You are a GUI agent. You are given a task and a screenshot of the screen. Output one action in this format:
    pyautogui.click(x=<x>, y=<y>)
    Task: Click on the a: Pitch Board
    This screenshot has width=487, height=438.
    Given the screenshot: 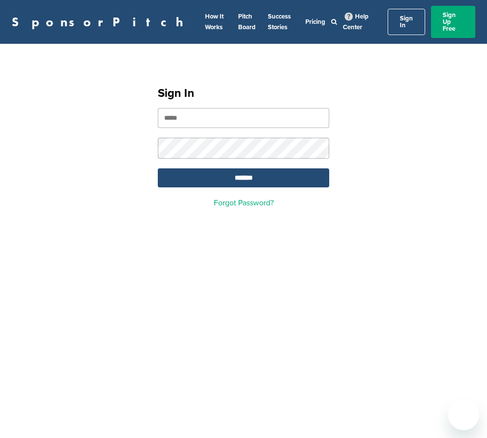 What is the action you would take?
    pyautogui.click(x=247, y=22)
    